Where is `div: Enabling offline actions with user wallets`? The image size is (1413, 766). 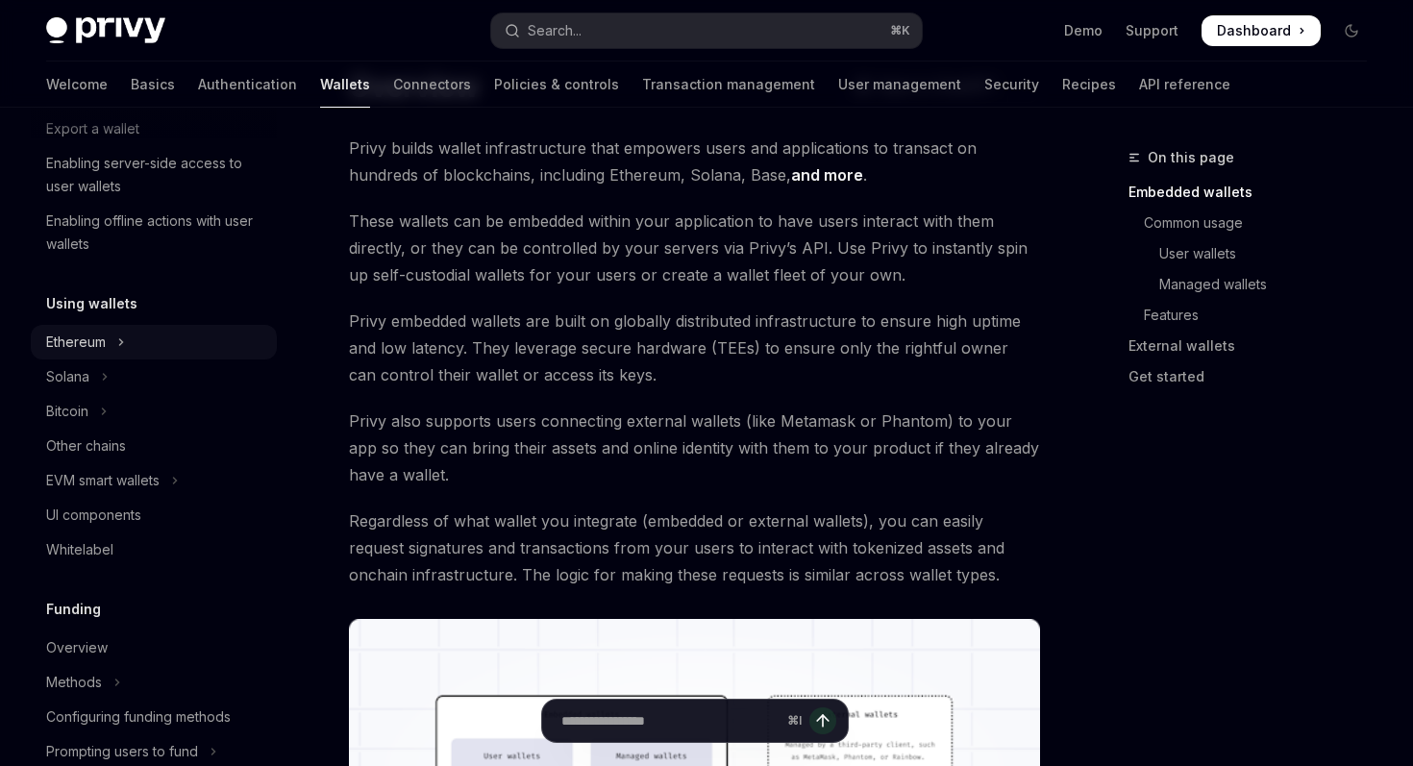
div: Enabling offline actions with user wallets is located at coordinates (156, 233).